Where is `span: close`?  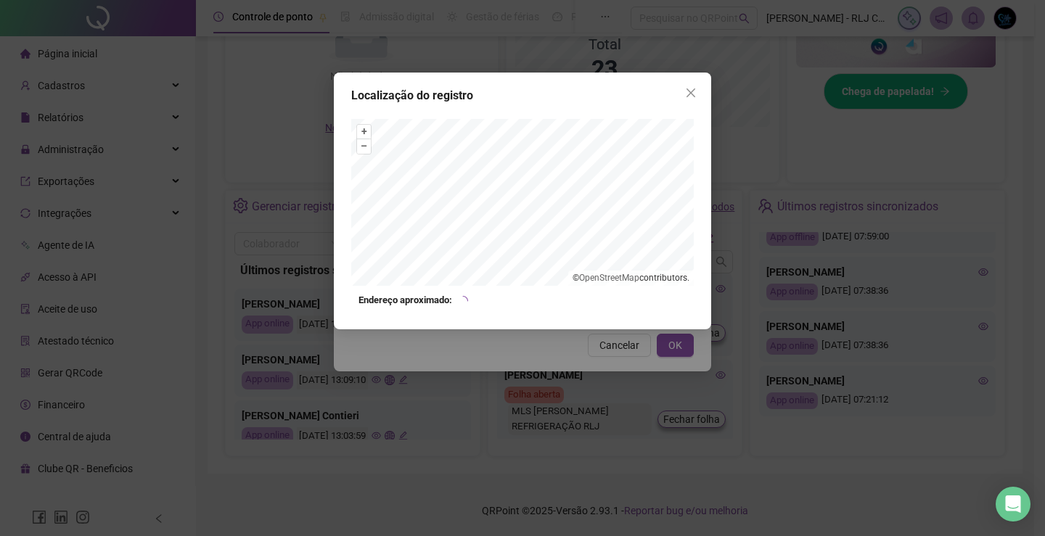
span: close is located at coordinates (691, 93).